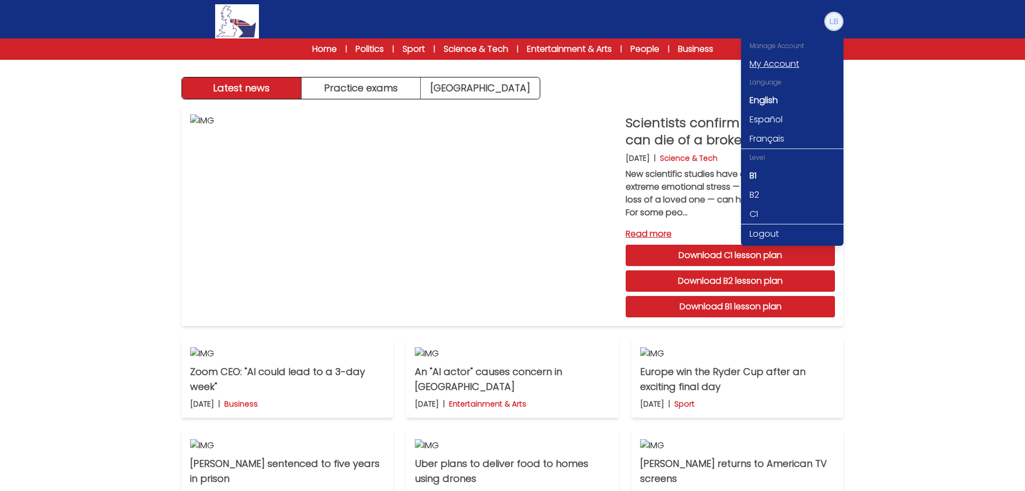  I want to click on a: Español, so click(793, 120).